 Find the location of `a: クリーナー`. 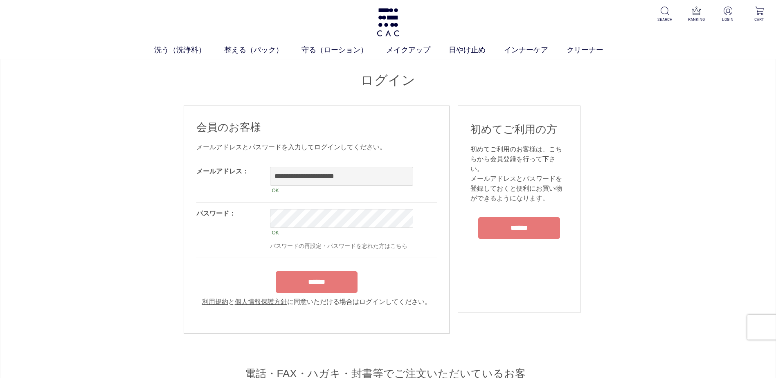

a: クリーナー is located at coordinates (594, 50).